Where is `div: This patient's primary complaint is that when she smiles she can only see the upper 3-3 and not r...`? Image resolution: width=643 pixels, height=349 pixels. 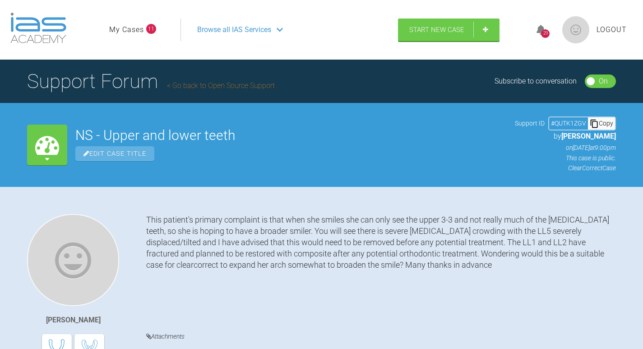 div: This patient's primary complaint is that when she smiles she can only see the upper 3-3 and not r... is located at coordinates (381, 265).